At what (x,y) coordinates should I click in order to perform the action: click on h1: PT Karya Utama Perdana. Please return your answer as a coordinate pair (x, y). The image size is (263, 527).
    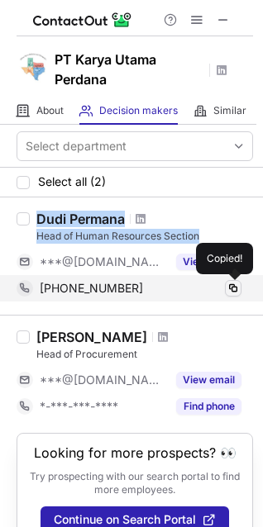
    Looking at the image, I should click on (129, 69).